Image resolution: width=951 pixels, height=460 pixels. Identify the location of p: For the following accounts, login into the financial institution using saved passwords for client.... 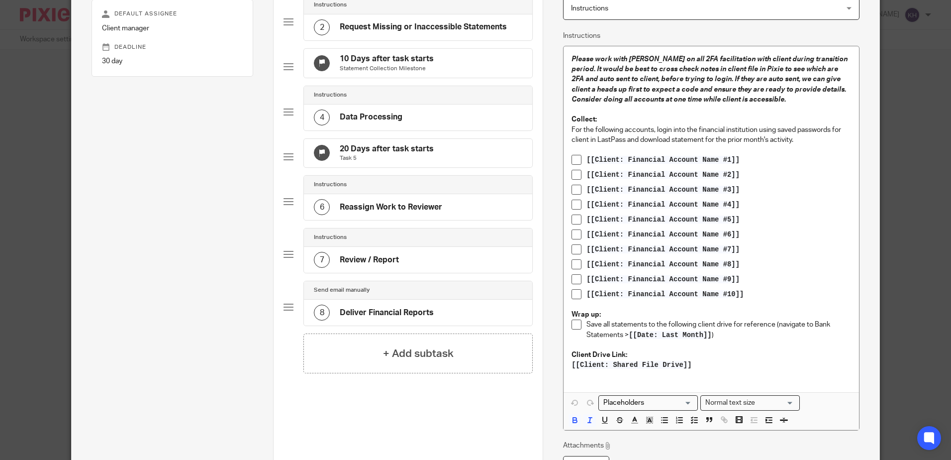
(711, 135).